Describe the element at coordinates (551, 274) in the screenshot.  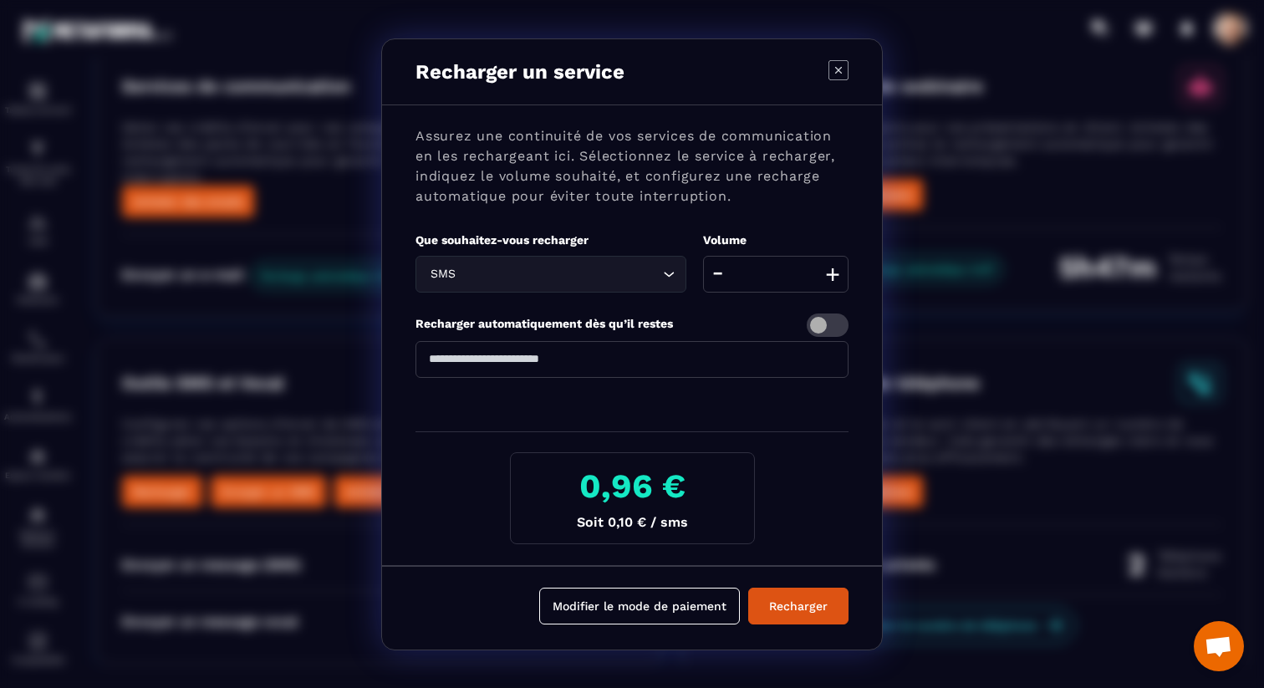
I see `div: Search for option` at that location.